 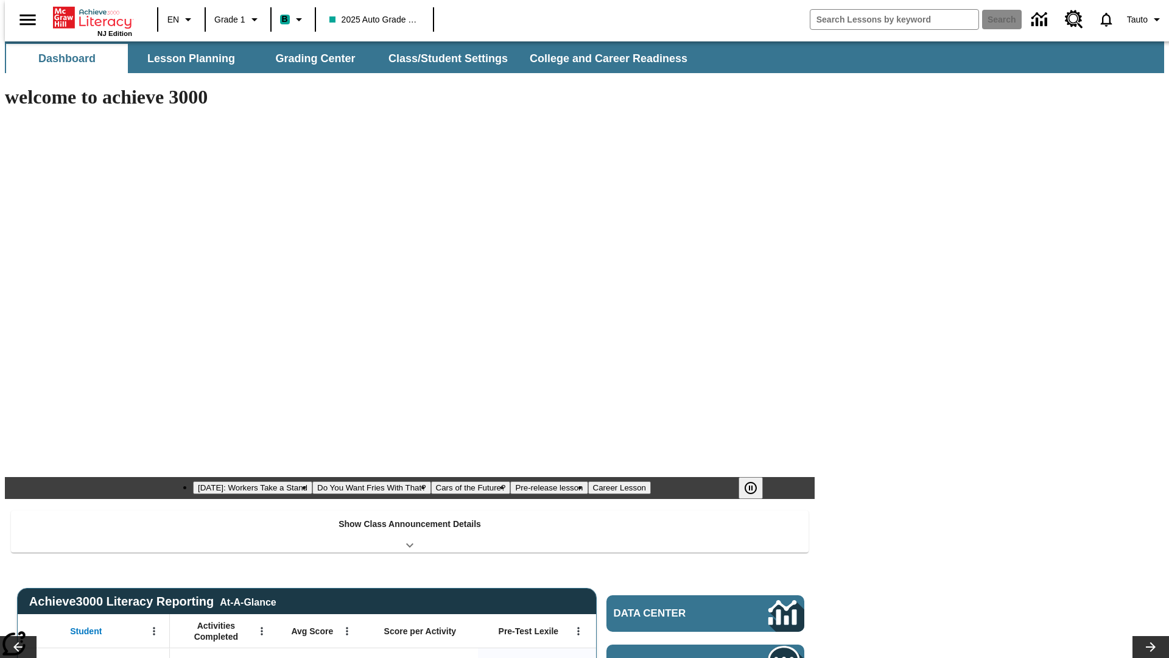 What do you see at coordinates (549, 487) in the screenshot?
I see `button: Slide 4 Pre-release lesson` at bounding box center [549, 487].